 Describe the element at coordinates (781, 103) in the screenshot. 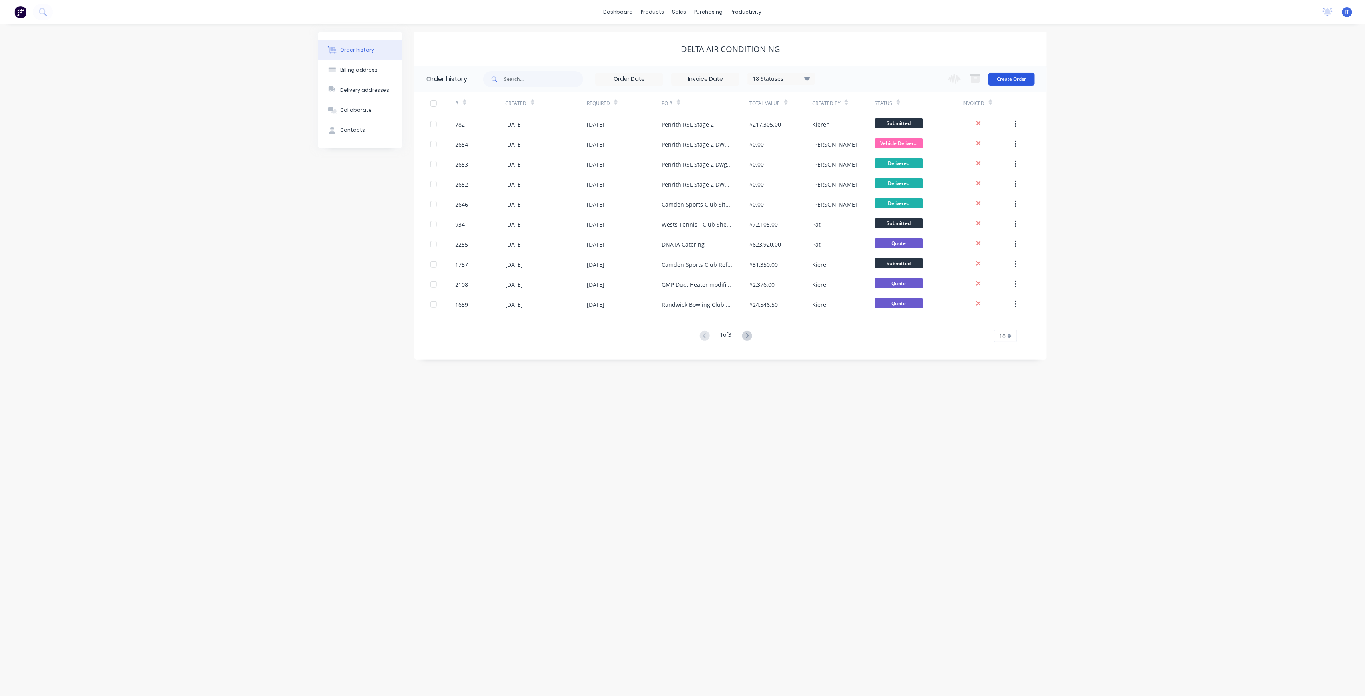

I see `div: Total Value` at that location.